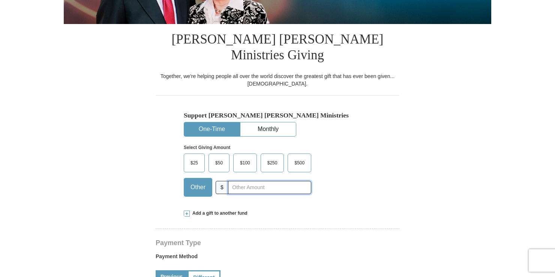  What do you see at coordinates (207, 147) in the screenshot?
I see `strong: Select Giving Amount` at bounding box center [207, 147].